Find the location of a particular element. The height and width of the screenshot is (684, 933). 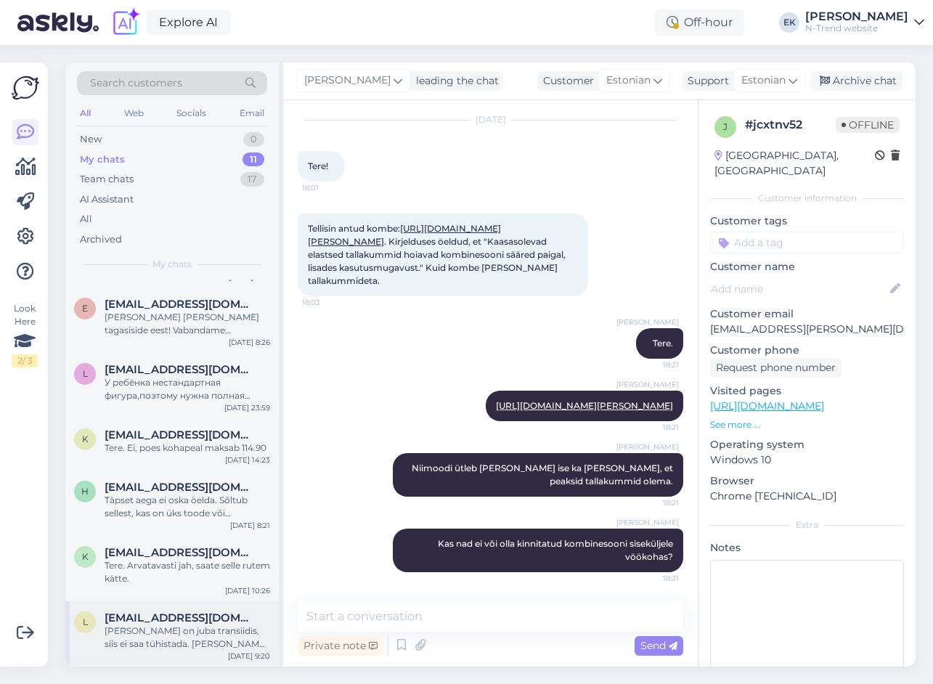

span: My chats is located at coordinates (172, 264).